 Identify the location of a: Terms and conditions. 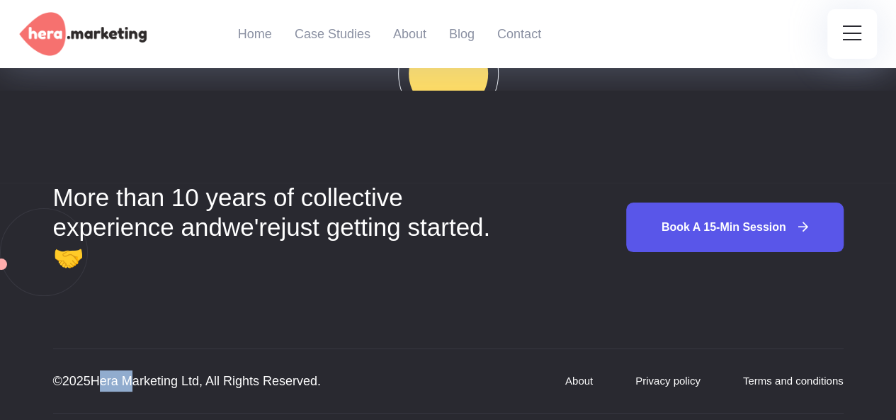
(793, 380).